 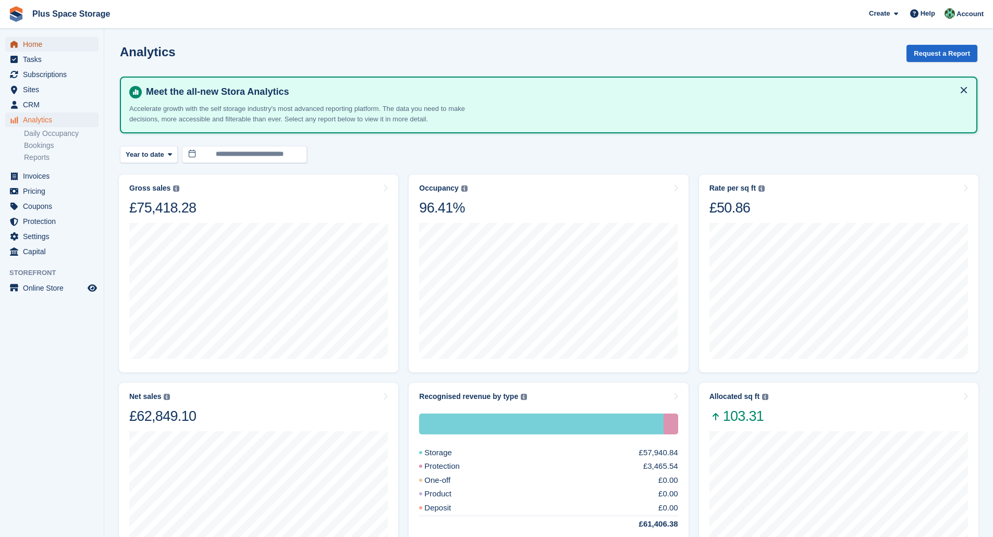 I want to click on div: Gross sales, so click(x=150, y=188).